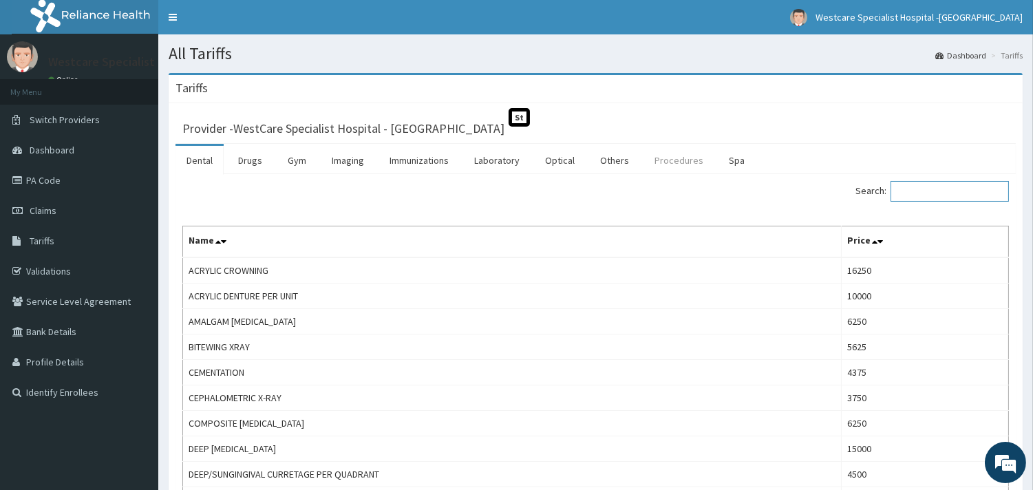 The height and width of the screenshot is (490, 1033). Describe the element at coordinates (925, 347) in the screenshot. I see `td: 5625` at that location.